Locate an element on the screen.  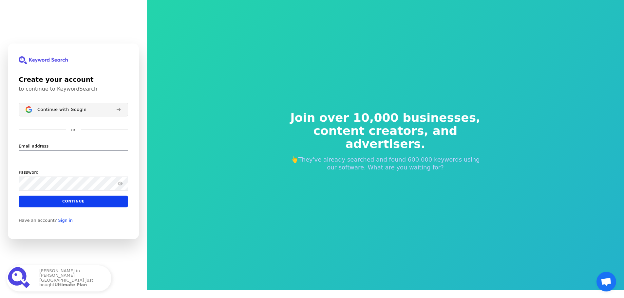
strong: Ultimate Plan is located at coordinates (71, 285).